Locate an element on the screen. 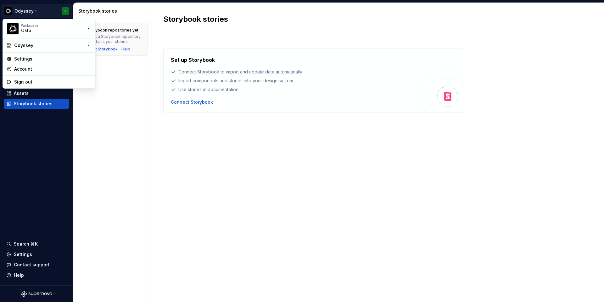  div: Okta is located at coordinates (48, 31).